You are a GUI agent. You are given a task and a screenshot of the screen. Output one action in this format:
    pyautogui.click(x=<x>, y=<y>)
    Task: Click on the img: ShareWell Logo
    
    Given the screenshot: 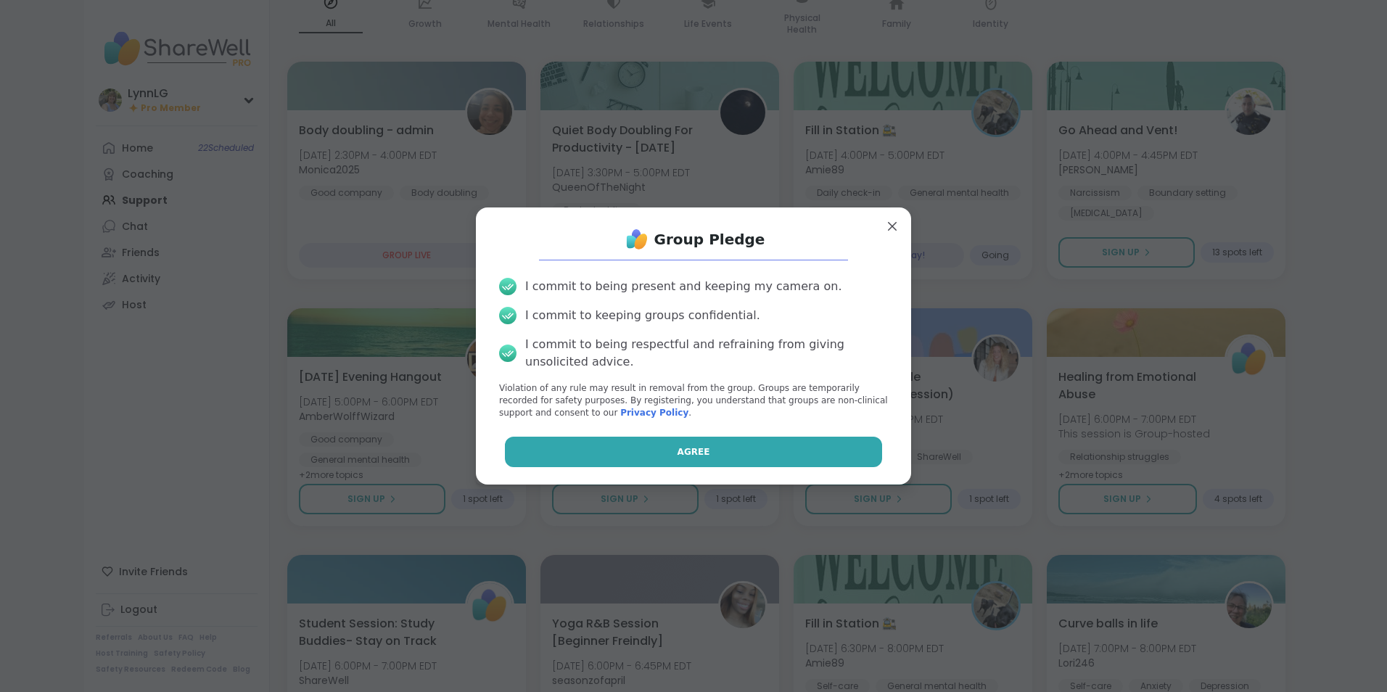 What is the action you would take?
    pyautogui.click(x=637, y=239)
    